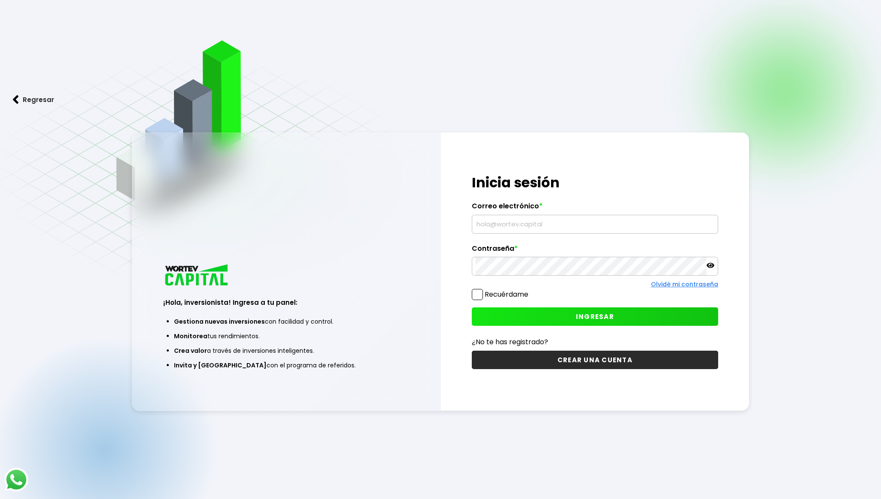 The image size is (881, 499). Describe the element at coordinates (595, 224) in the screenshot. I see `input: hola@wortev.capital` at that location.